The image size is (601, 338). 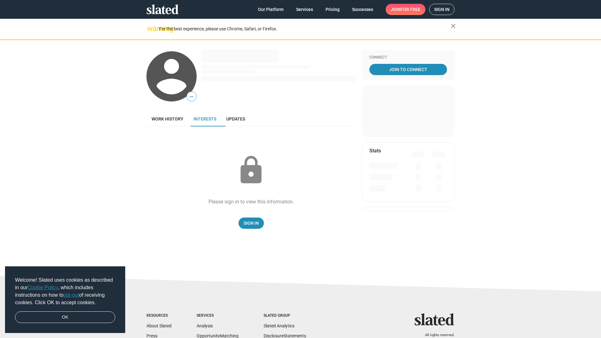 What do you see at coordinates (271, 9) in the screenshot?
I see `a: Our Platform` at bounding box center [271, 9].